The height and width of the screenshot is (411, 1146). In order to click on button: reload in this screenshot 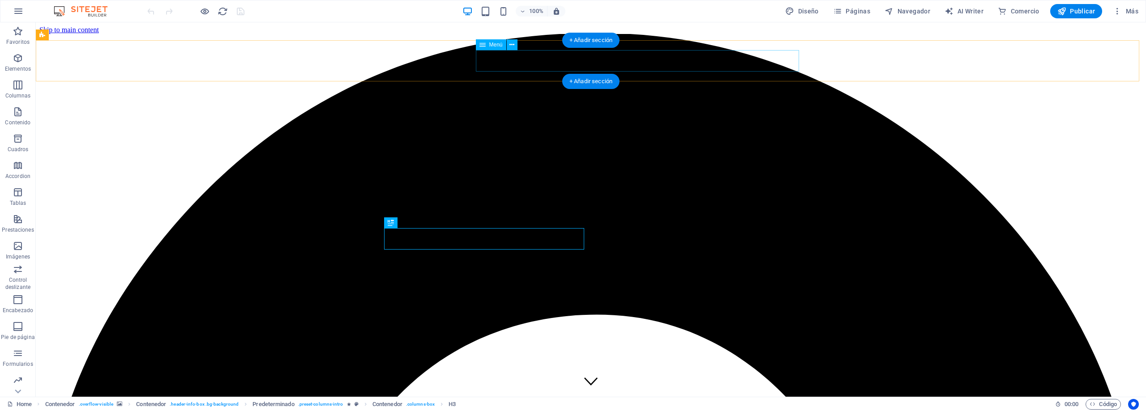, I will do `click(223, 11)`.